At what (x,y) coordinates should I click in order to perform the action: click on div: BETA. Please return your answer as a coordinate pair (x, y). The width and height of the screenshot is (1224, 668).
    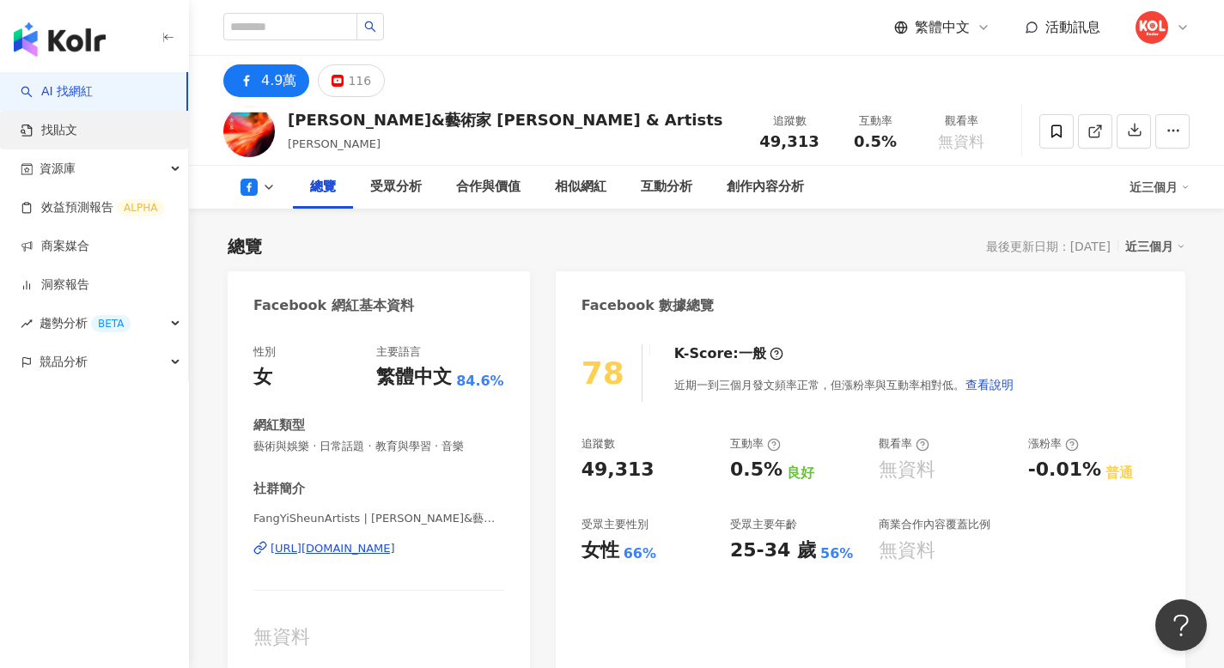
    Looking at the image, I should click on (111, 324).